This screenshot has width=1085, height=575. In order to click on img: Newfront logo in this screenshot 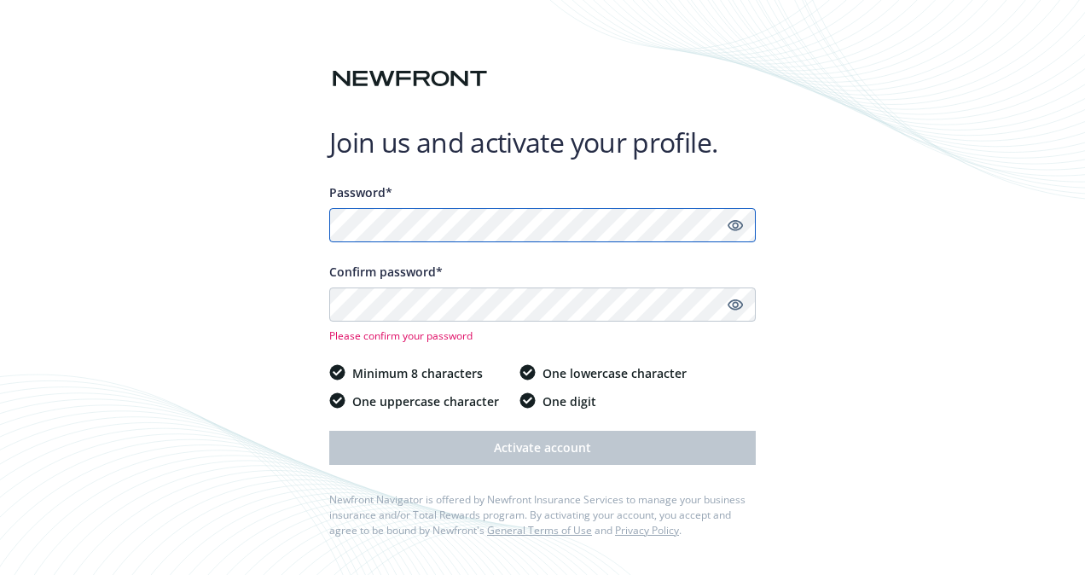, I will do `click(409, 78)`.